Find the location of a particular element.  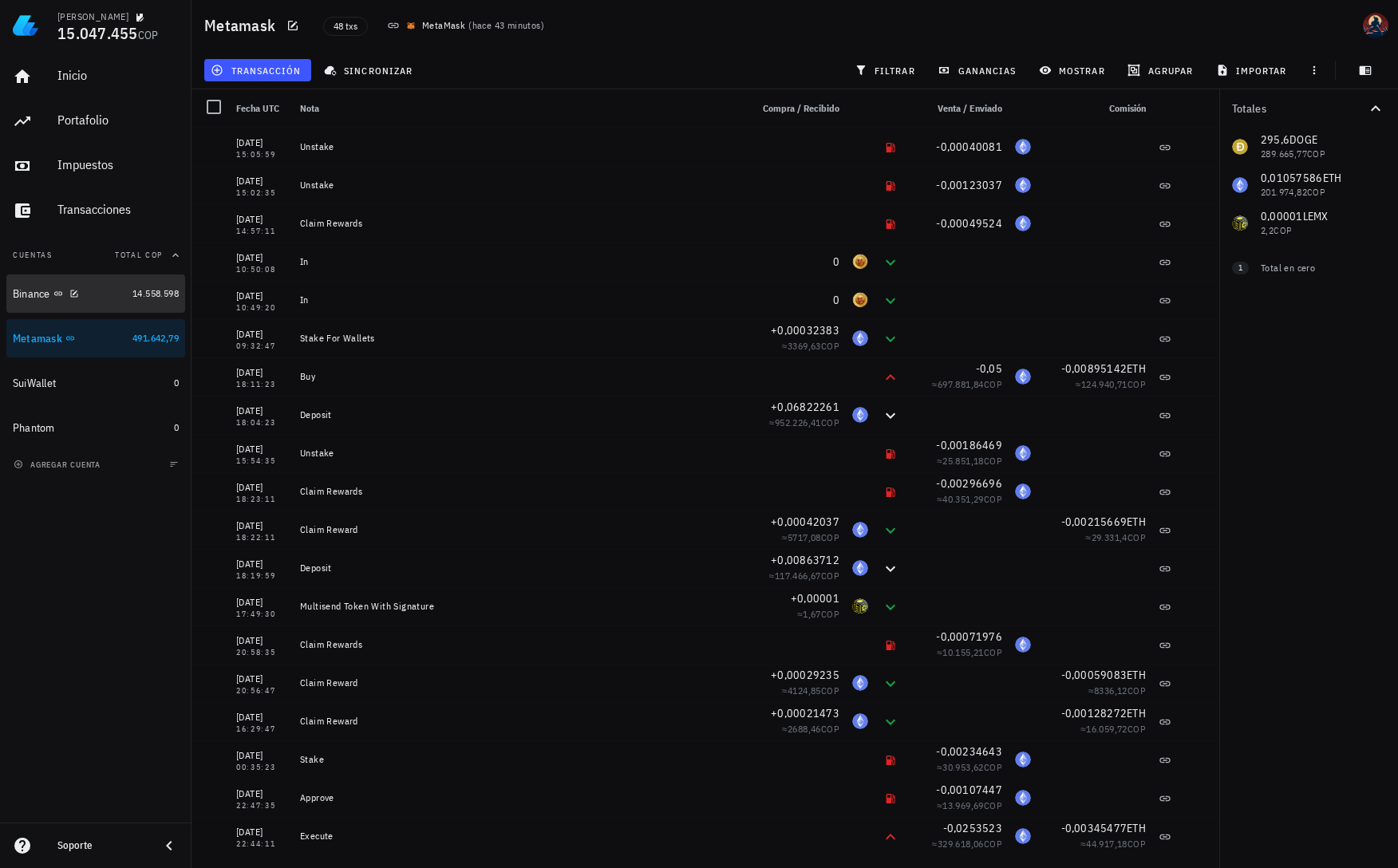

div: 18:23:11 is located at coordinates (262, 499).